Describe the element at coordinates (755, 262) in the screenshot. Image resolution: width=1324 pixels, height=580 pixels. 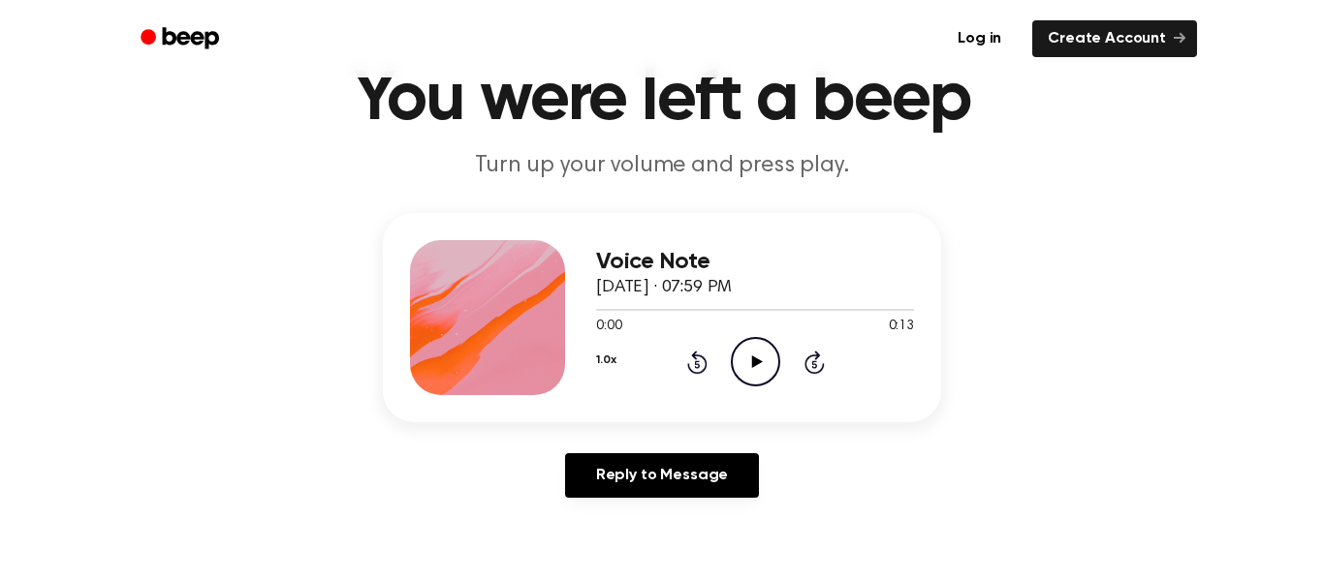
I see `h3: Voice Note` at that location.